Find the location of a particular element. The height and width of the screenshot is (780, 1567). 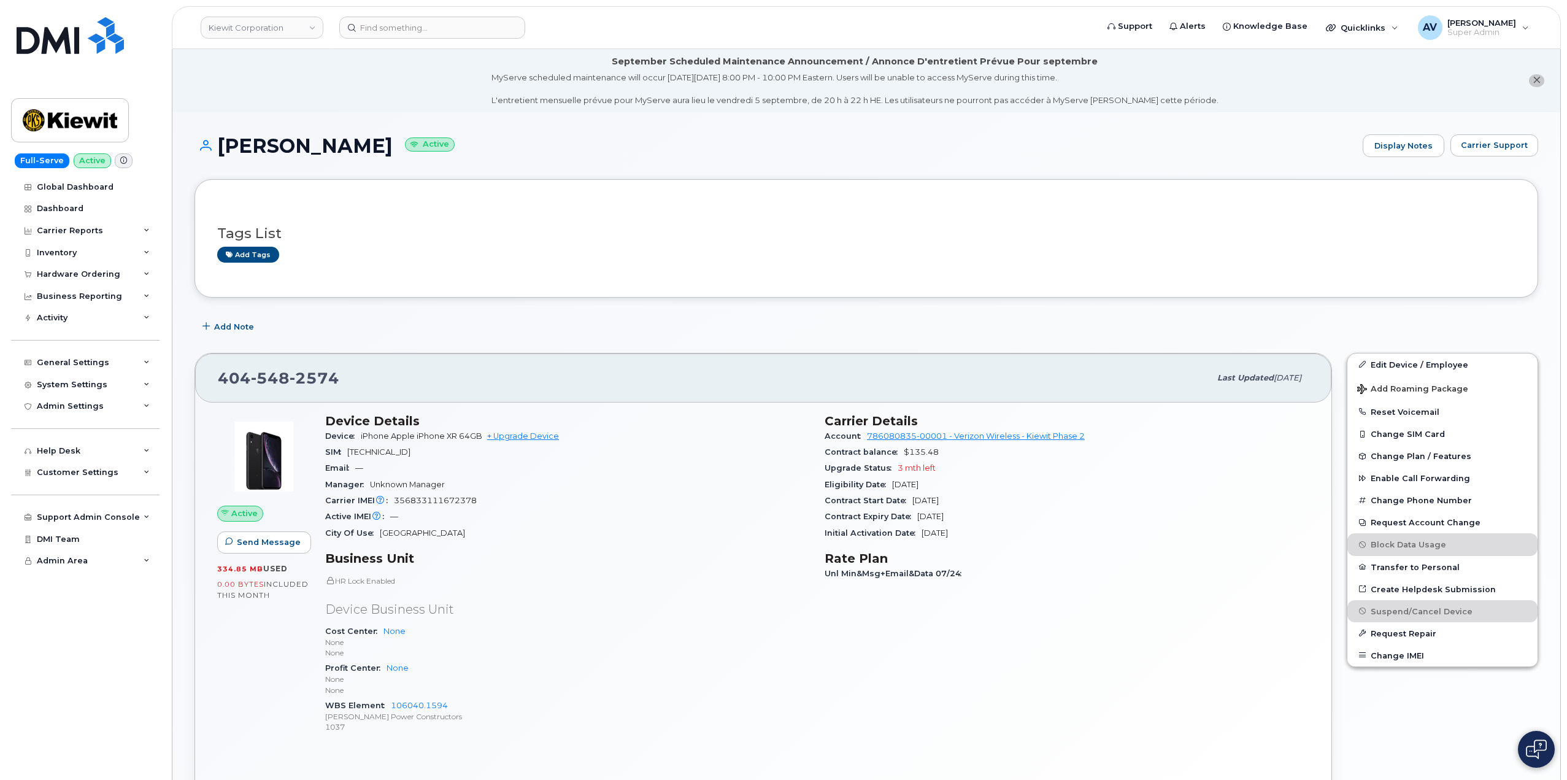

span: SIM is located at coordinates (336, 452).